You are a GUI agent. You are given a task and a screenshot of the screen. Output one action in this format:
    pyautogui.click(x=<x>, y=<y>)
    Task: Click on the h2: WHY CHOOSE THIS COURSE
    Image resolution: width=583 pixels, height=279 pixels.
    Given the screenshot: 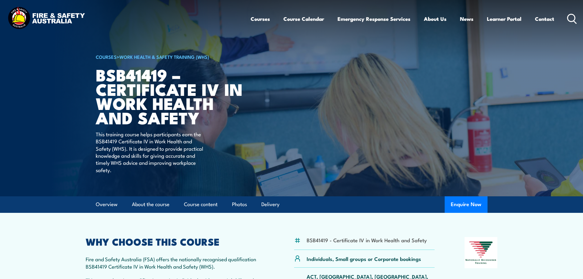 What is the action you would take?
    pyautogui.click(x=175, y=241)
    